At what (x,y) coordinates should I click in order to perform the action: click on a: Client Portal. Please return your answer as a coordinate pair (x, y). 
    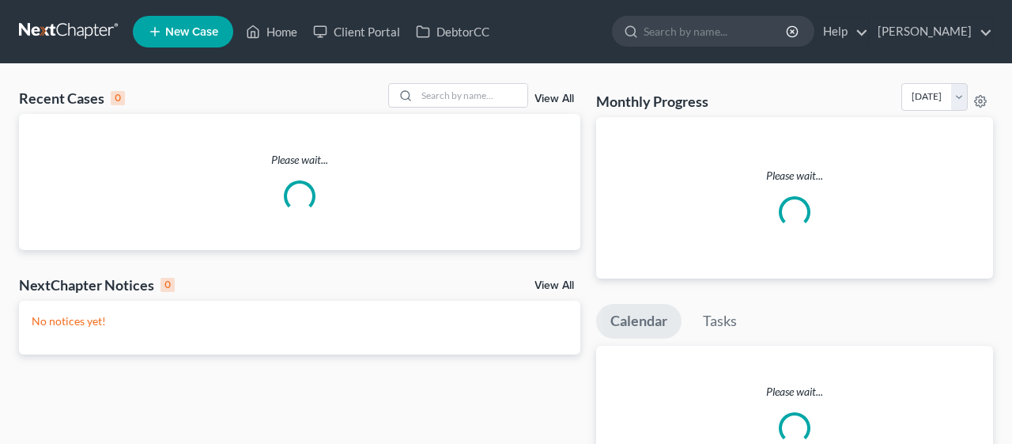
    Looking at the image, I should click on (357, 32).